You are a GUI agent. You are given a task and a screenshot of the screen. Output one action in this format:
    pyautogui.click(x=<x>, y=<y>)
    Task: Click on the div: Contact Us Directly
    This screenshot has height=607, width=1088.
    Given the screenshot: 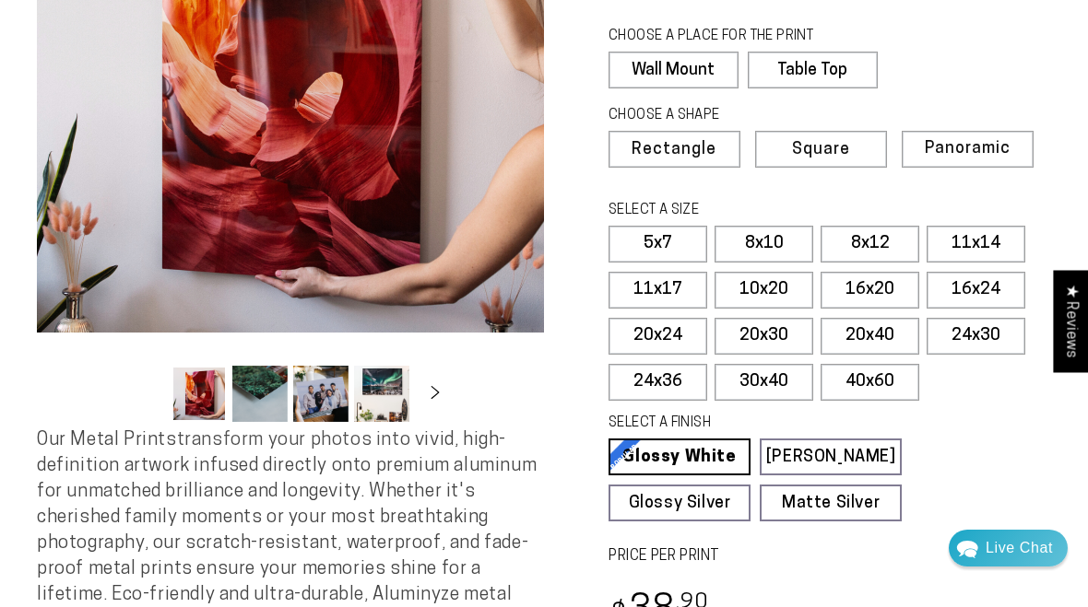 What is the action you would take?
    pyautogui.click(x=1019, y=548)
    